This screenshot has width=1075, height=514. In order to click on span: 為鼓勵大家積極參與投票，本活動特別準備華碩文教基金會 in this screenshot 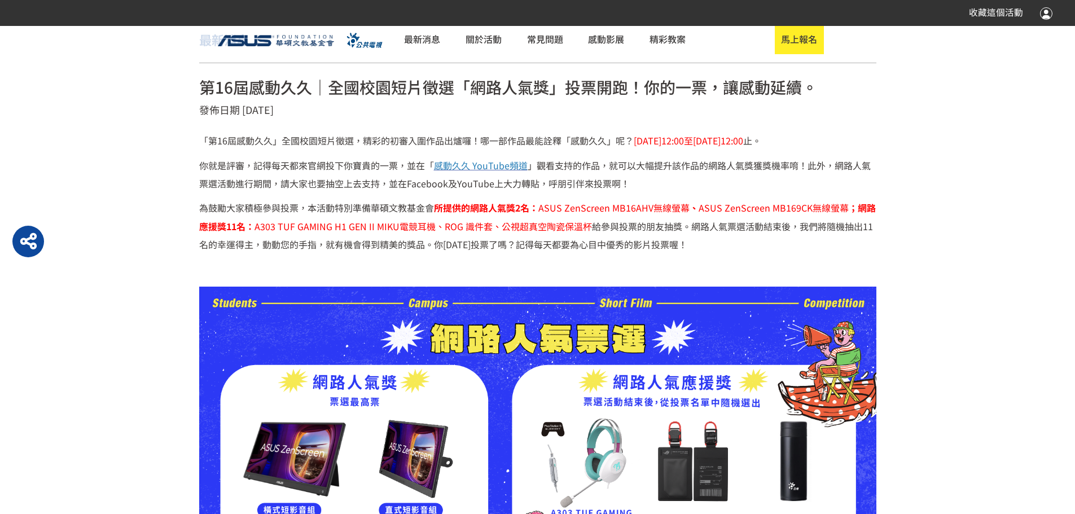, I will do `click(317, 208)`.